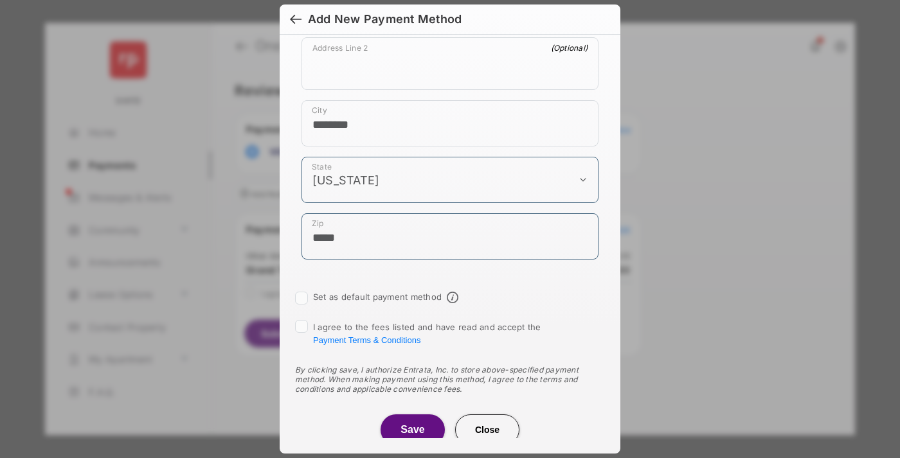 Image resolution: width=900 pixels, height=458 pixels. I want to click on div: Add New Payment Method, so click(384, 19).